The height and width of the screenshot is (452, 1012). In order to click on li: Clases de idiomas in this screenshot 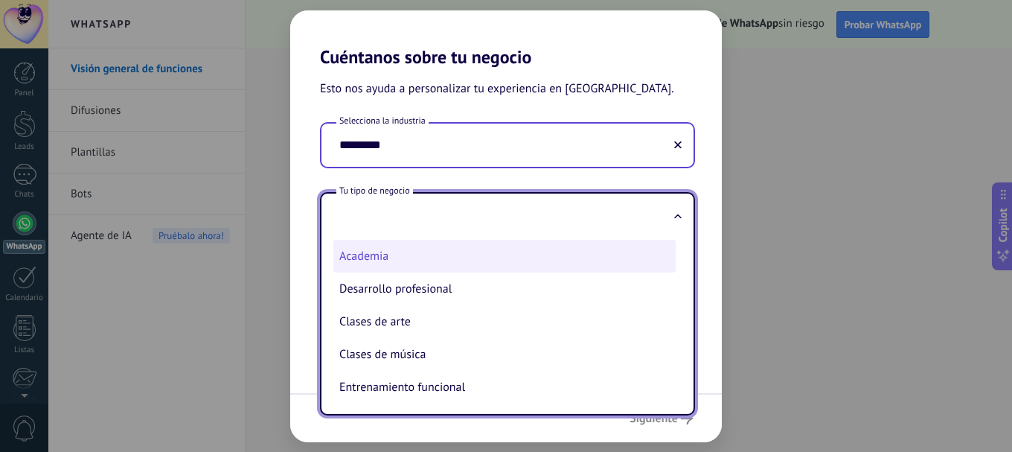, I will do `click(505, 420)`.